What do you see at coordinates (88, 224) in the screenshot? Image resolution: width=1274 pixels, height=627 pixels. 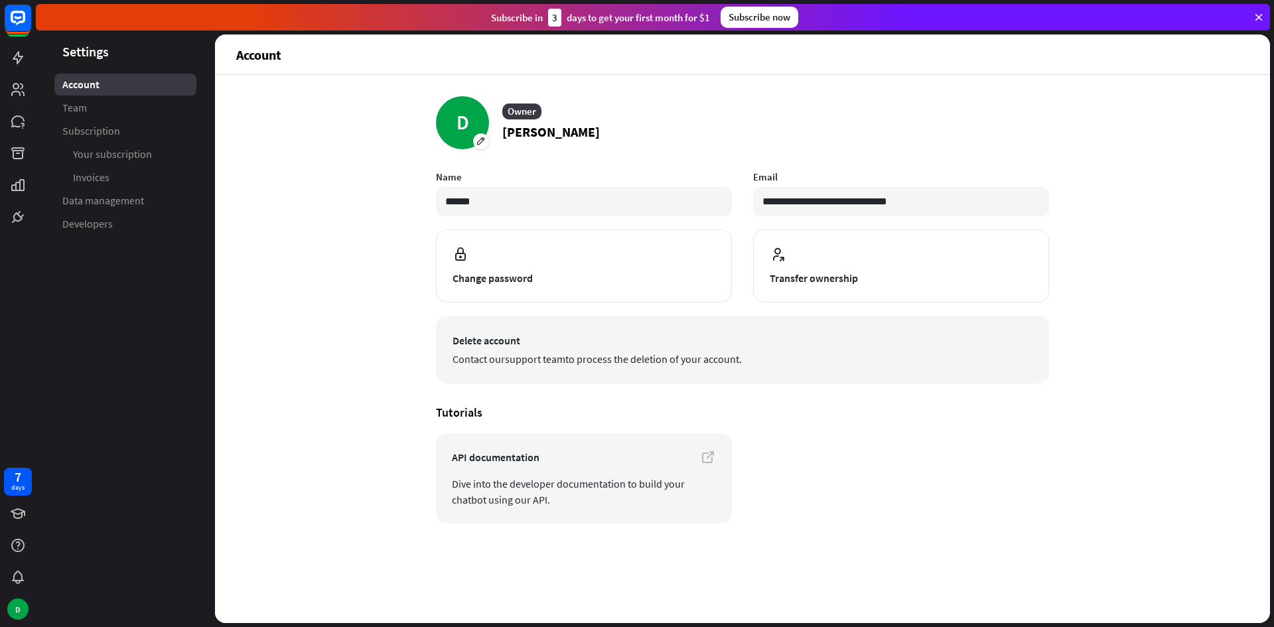 I see `span: Developers` at bounding box center [88, 224].